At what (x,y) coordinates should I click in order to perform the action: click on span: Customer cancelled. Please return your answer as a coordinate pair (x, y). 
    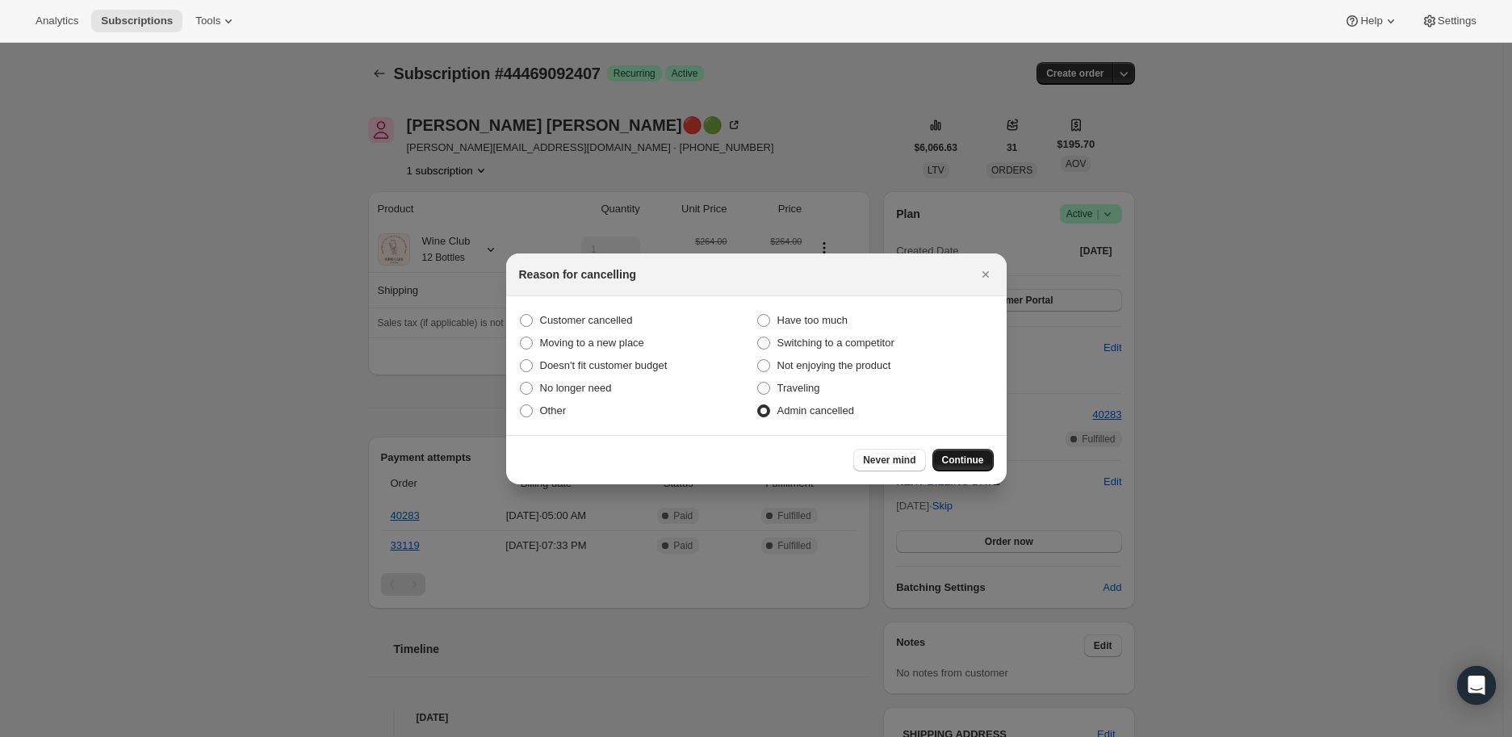
    Looking at the image, I should click on (586, 320).